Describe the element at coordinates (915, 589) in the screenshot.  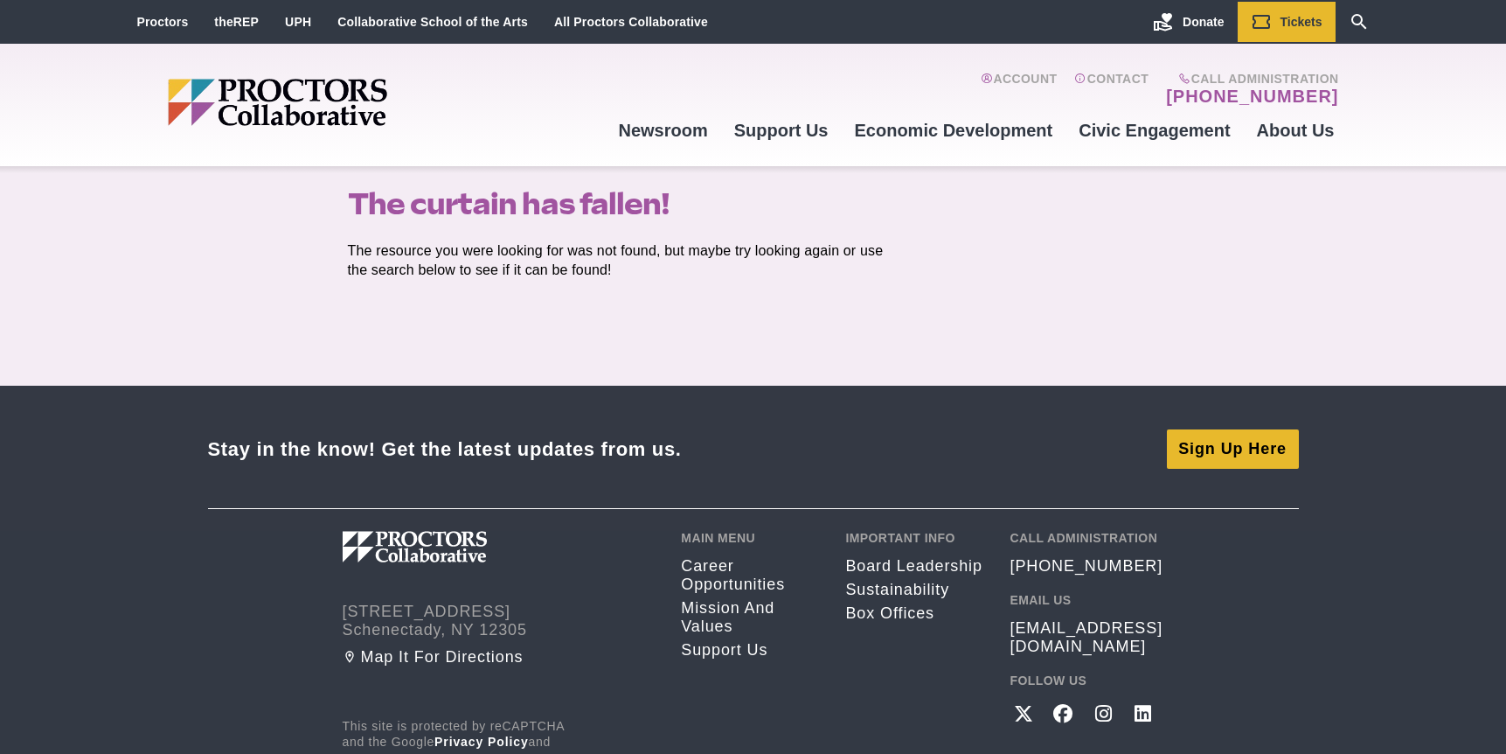
I see `a: Sustainability` at that location.